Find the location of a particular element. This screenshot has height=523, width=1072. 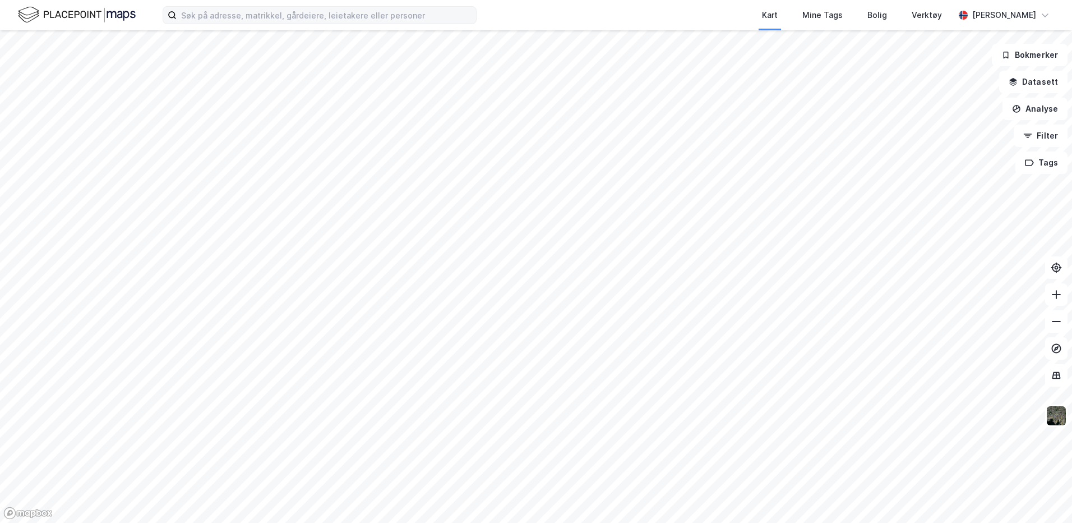

input: Søk på adresse, matrikkel, gårdeiere, leietakere eller personer is located at coordinates (326, 15).